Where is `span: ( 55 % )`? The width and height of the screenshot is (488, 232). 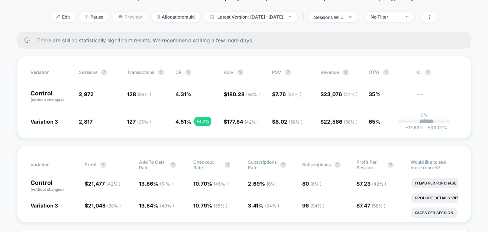 span: ( 55 % ) is located at coordinates (220, 206).